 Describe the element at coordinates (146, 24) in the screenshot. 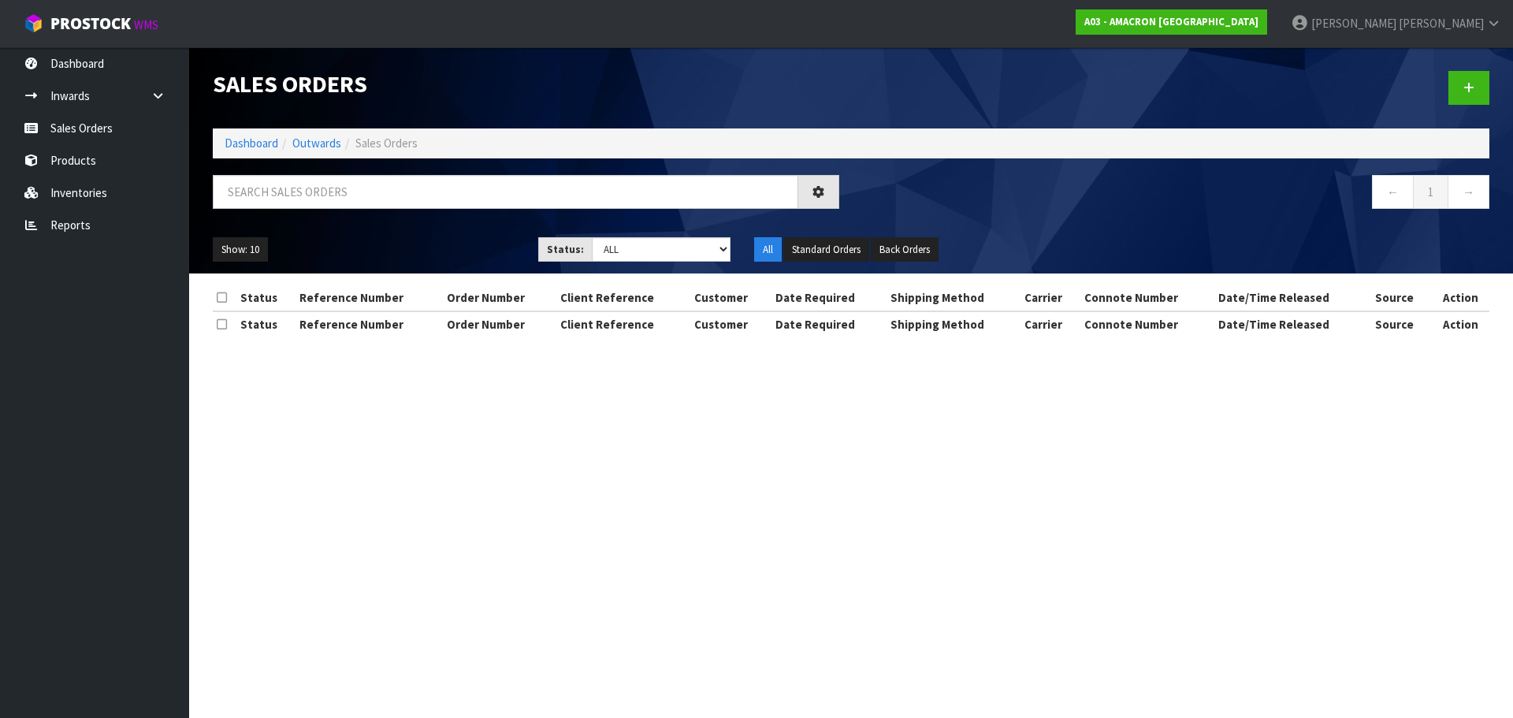

I see `small: WMS` at that location.